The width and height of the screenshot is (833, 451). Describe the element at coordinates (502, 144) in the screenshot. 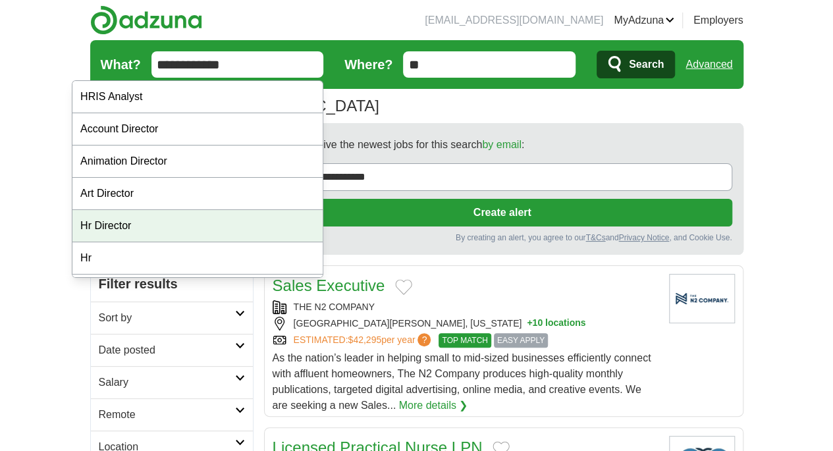

I see `a: by email` at that location.